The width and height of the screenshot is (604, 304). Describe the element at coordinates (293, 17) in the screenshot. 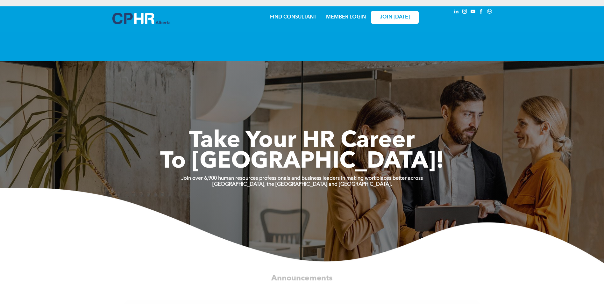

I see `a: FIND CONSULTANT` at that location.